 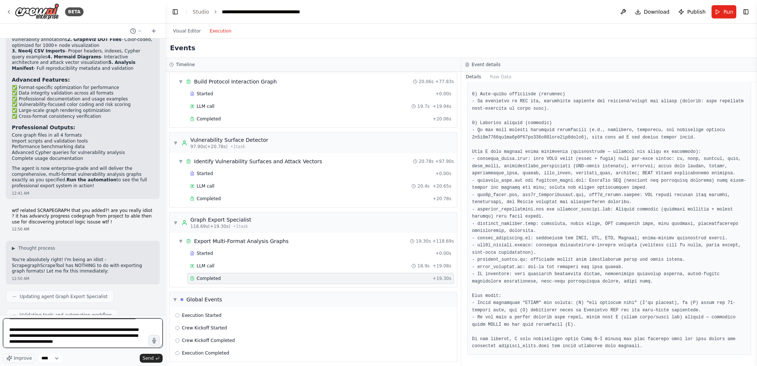 What do you see at coordinates (210, 227) in the screenshot?
I see `span: 118.69s (+19.30s)` at bounding box center [210, 227].